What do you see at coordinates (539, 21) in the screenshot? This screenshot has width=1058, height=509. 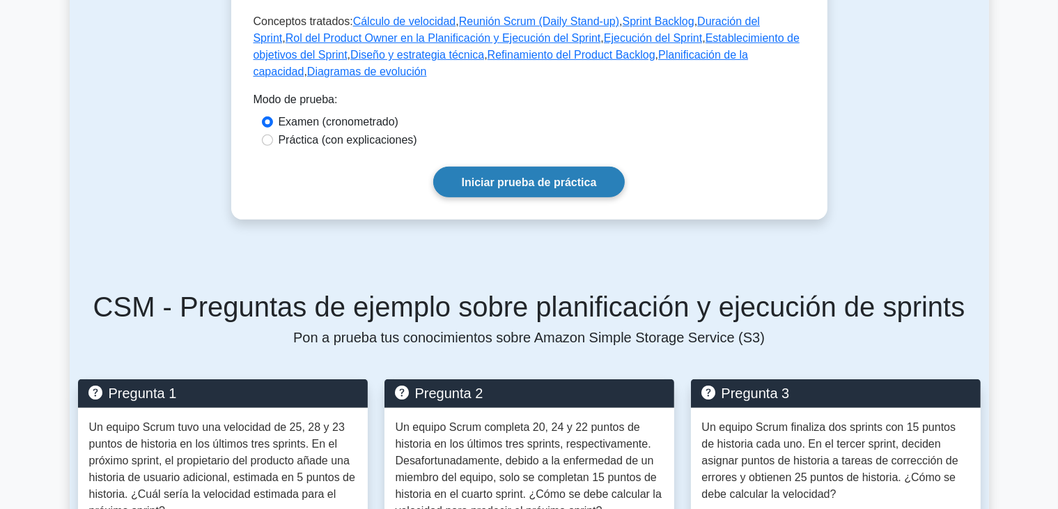 I see `font: Reunión Scrum (Daily Stand-up)` at bounding box center [539, 21].